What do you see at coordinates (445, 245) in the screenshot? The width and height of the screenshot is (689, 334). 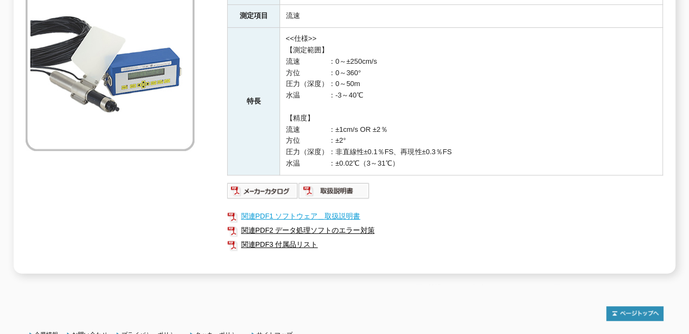 I see `a: 関連PDF3 付属品リスト` at bounding box center [445, 245].